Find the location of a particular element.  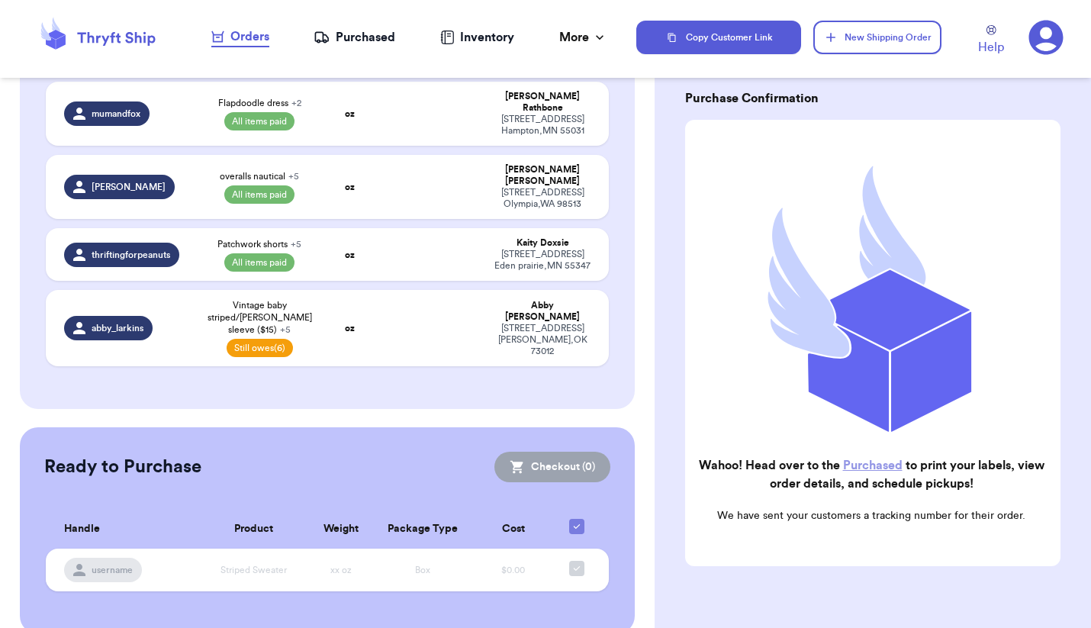

a: Orders is located at coordinates (240, 37).